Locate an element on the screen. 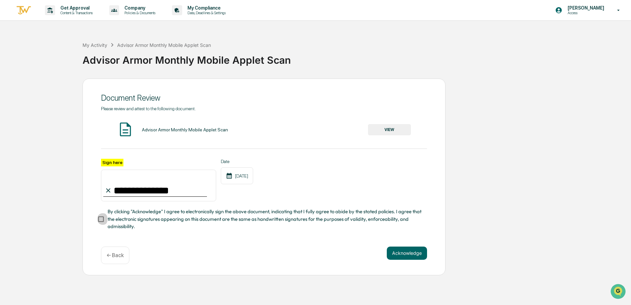 This screenshot has height=305, width=631. p: How can we help? is located at coordinates (63, 19).